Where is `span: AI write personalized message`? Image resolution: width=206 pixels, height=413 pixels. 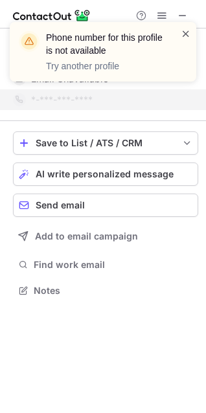 span: AI write personalized message is located at coordinates (104, 174).